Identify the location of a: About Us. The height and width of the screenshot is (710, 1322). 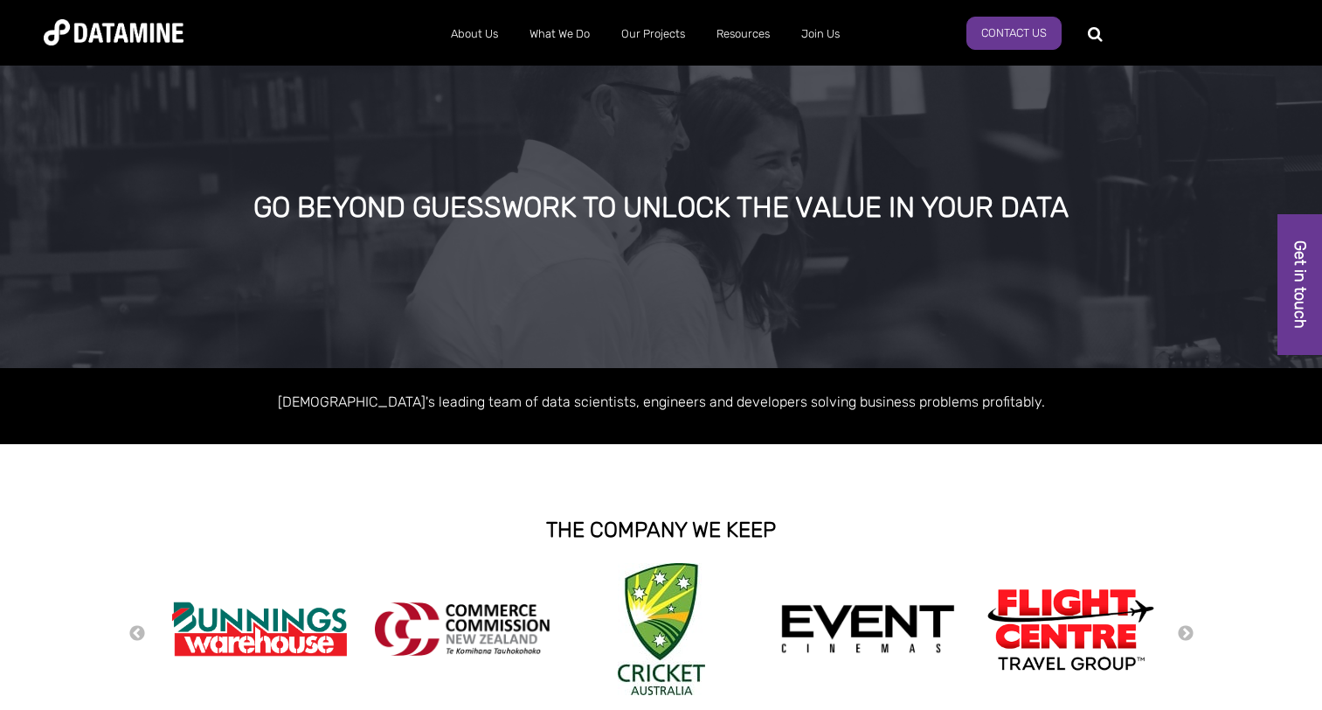
(474, 34).